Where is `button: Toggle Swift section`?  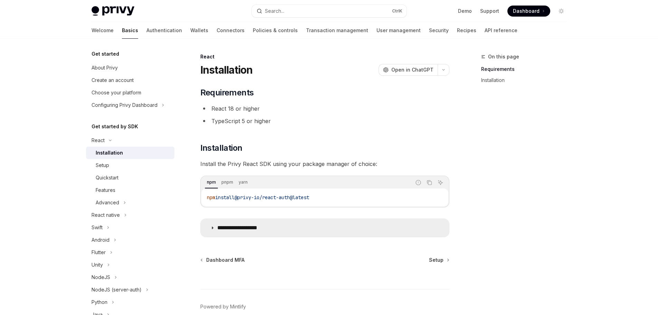 button: Toggle Swift section is located at coordinates (130, 227).